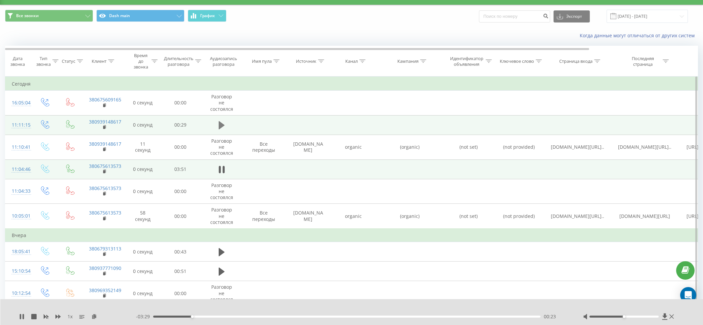 This screenshot has width=703, height=325. Describe the element at coordinates (18, 125) in the screenshot. I see `div: 11:11:15` at that location.